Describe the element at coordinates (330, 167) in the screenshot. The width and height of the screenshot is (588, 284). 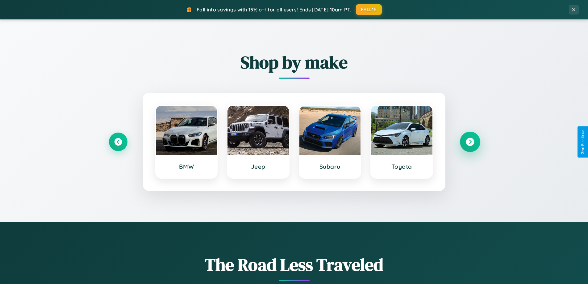
I see `h3: Subaru` at that location.